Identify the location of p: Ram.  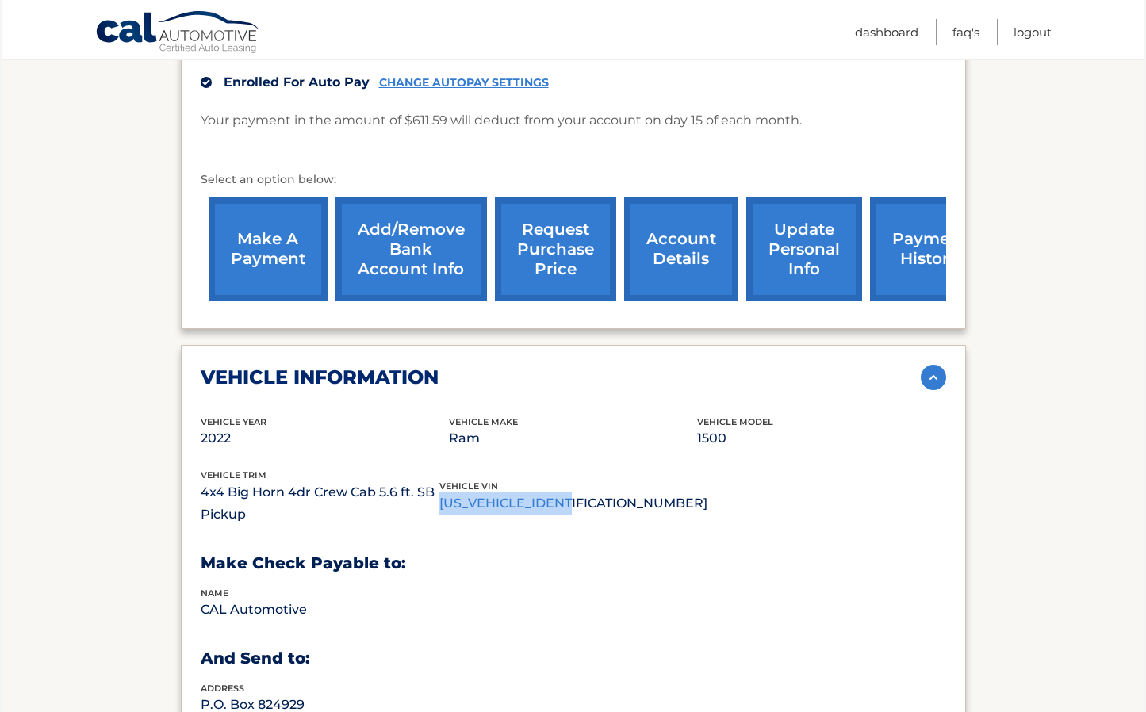
(572, 438).